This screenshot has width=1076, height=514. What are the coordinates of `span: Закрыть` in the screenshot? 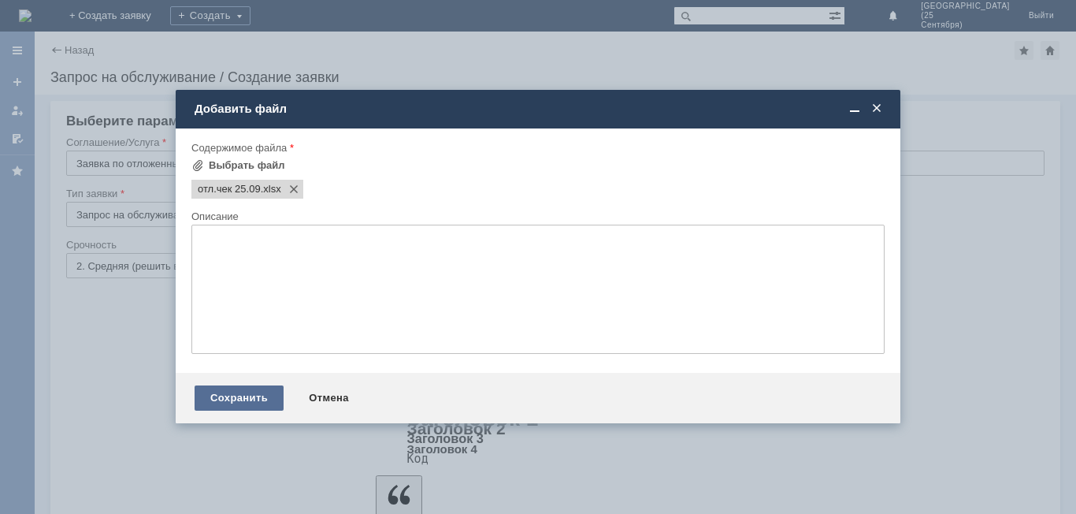 It's located at (877, 109).